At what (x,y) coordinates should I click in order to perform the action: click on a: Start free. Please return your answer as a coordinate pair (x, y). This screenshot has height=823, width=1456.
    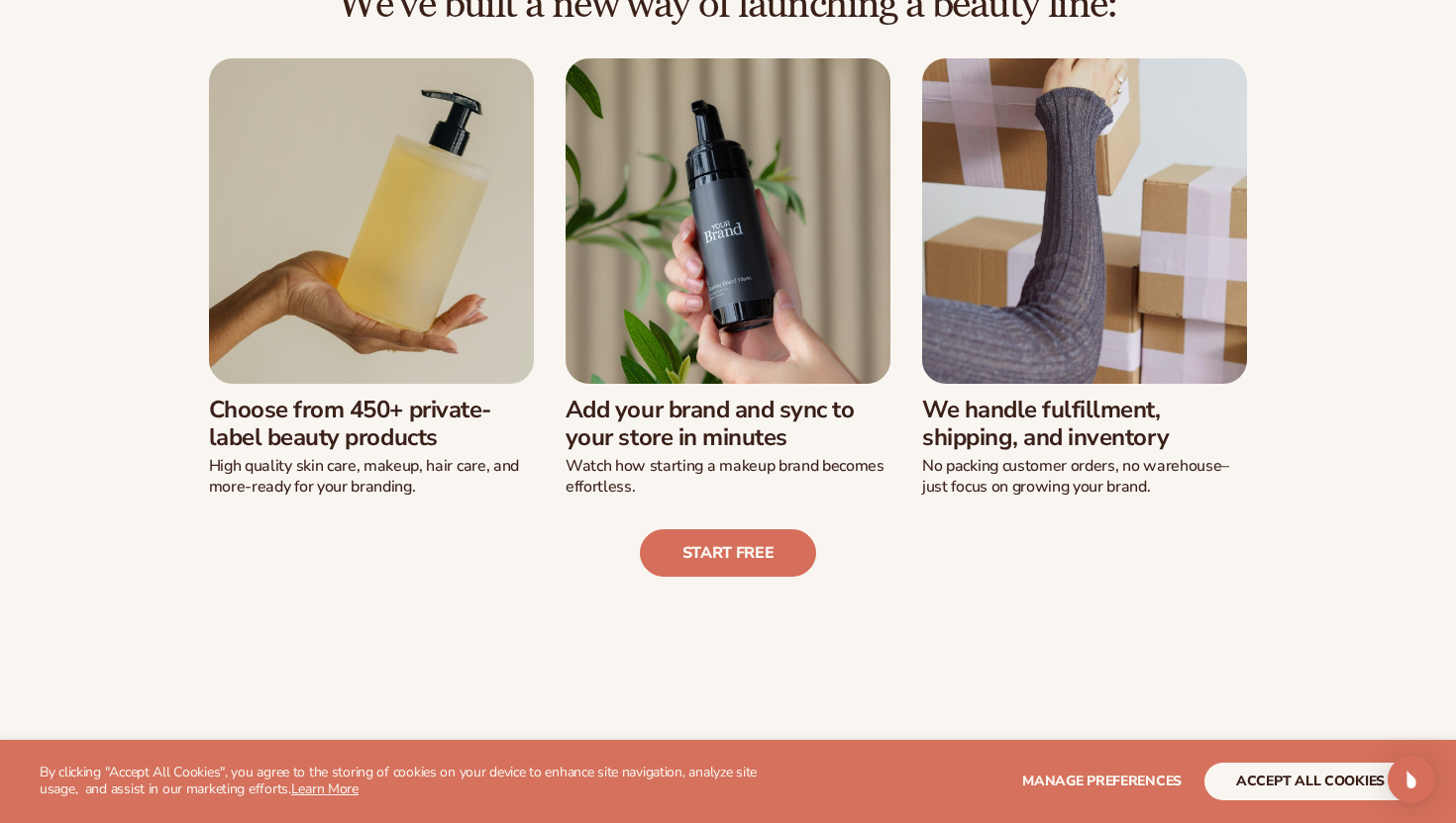
    Looking at the image, I should click on (728, 553).